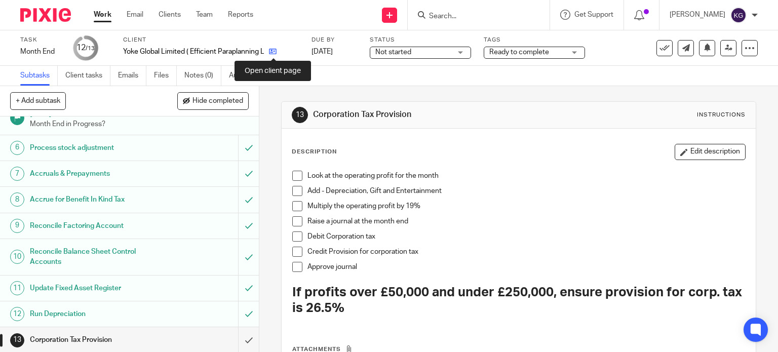  What do you see at coordinates (38, 101) in the screenshot?
I see `button: + Add subtask` at bounding box center [38, 101].